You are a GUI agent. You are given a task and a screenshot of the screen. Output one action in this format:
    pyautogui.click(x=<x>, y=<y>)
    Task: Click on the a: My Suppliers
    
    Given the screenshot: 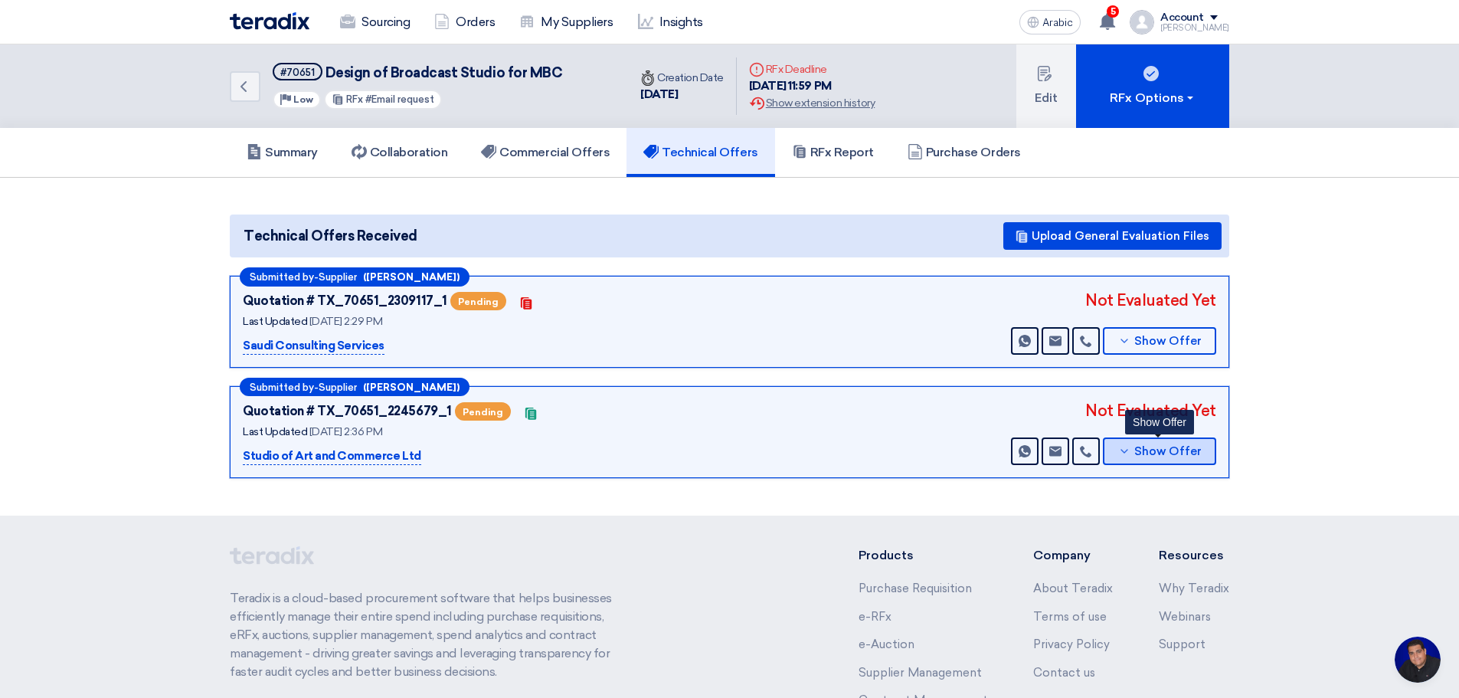 What is the action you would take?
    pyautogui.click(x=566, y=22)
    